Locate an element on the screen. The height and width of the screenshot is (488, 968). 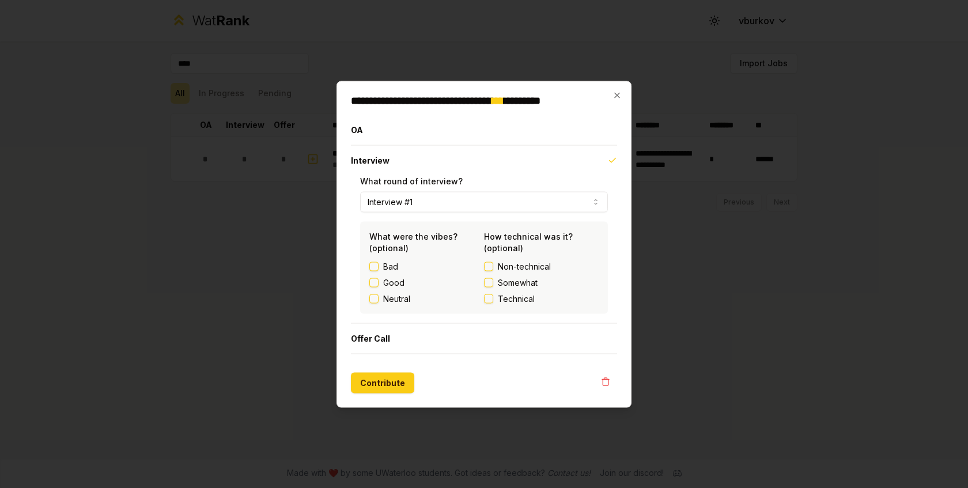
label: Neutral is located at coordinates (396, 298).